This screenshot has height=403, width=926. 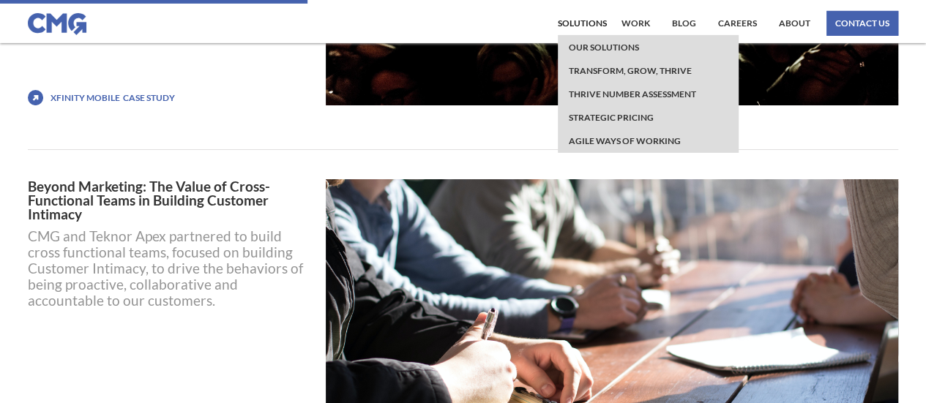 What do you see at coordinates (648, 94) in the screenshot?
I see `nav: Solutions` at bounding box center [648, 94].